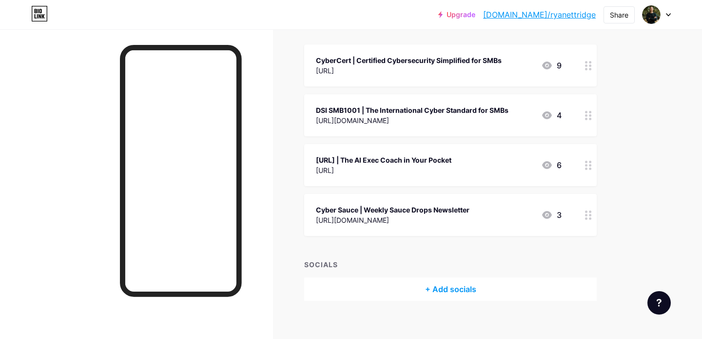 The height and width of the screenshot is (339, 702). I want to click on div: 9, so click(552, 65).